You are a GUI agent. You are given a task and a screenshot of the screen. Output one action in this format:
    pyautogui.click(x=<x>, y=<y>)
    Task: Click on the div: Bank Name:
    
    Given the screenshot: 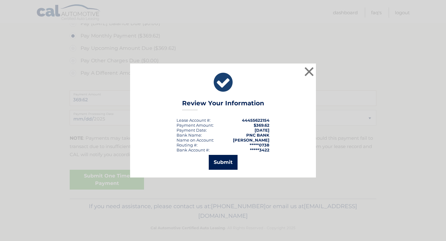 What is the action you would take?
    pyautogui.click(x=189, y=135)
    